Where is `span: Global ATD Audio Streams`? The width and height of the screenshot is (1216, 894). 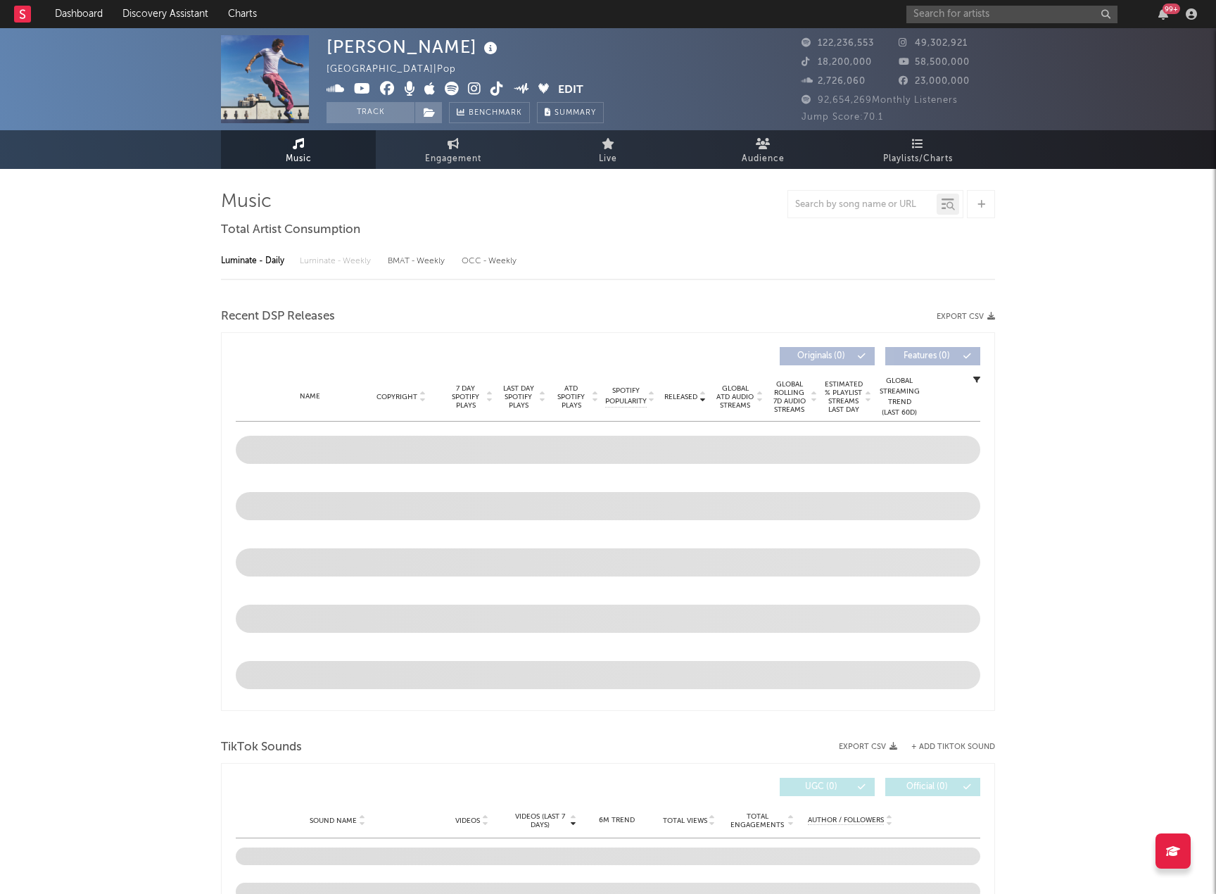
span: Global ATD Audio Streams is located at coordinates (735, 397).